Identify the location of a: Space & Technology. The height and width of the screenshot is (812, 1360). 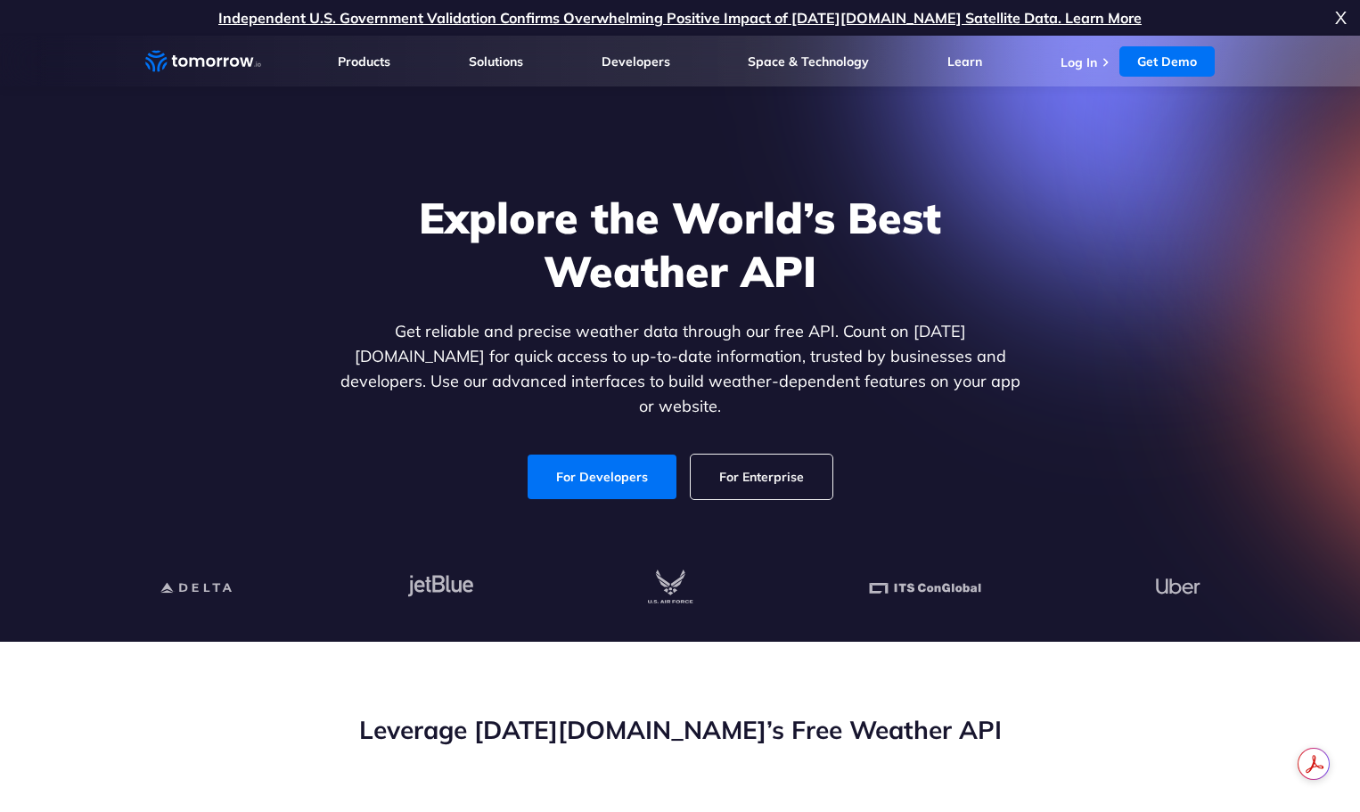
(808, 61).